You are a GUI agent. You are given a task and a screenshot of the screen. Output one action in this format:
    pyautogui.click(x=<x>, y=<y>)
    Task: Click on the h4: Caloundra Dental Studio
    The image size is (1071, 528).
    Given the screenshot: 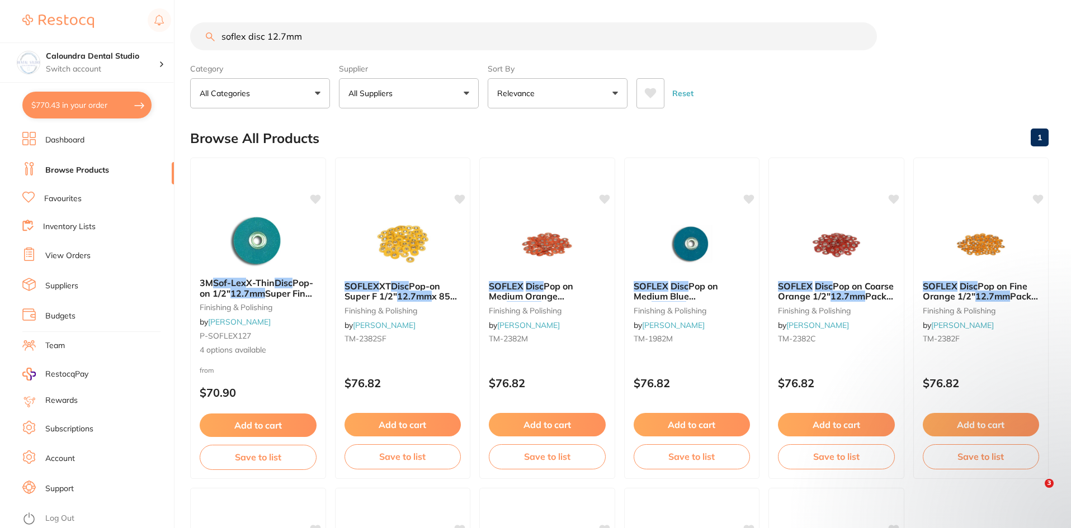 What is the action you would take?
    pyautogui.click(x=102, y=56)
    